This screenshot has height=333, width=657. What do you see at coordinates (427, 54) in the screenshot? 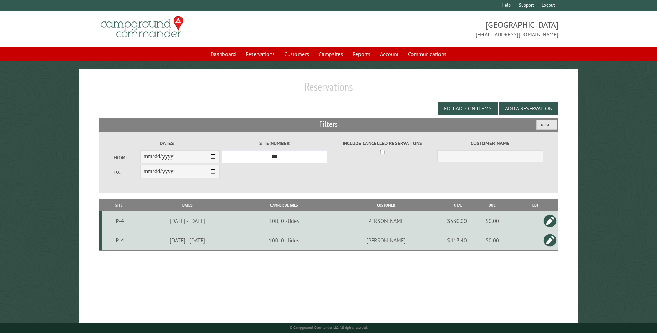
I see `a: Communications` at bounding box center [427, 54].